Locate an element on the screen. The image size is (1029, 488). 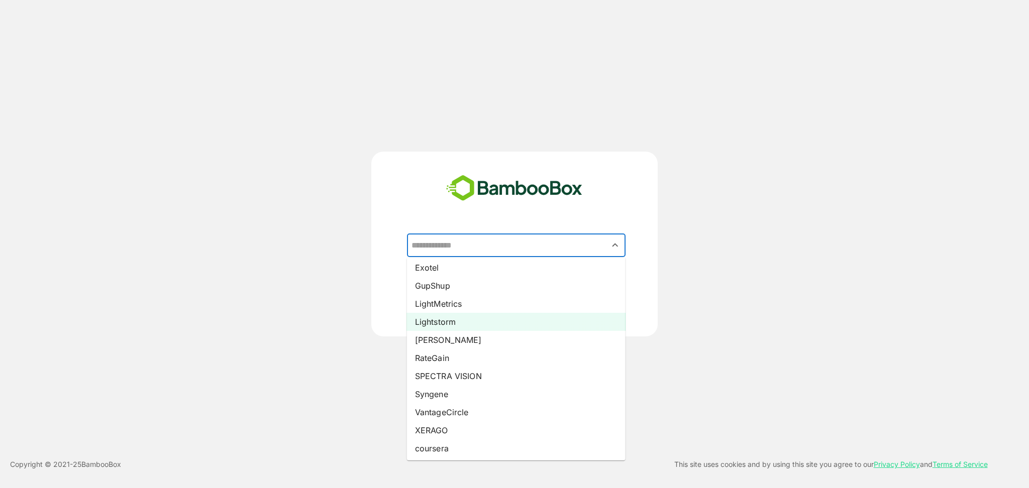
button: Close is located at coordinates (615, 245).